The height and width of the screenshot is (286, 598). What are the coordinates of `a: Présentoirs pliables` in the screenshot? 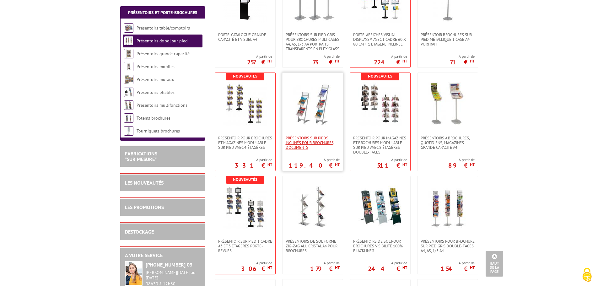 It's located at (155, 92).